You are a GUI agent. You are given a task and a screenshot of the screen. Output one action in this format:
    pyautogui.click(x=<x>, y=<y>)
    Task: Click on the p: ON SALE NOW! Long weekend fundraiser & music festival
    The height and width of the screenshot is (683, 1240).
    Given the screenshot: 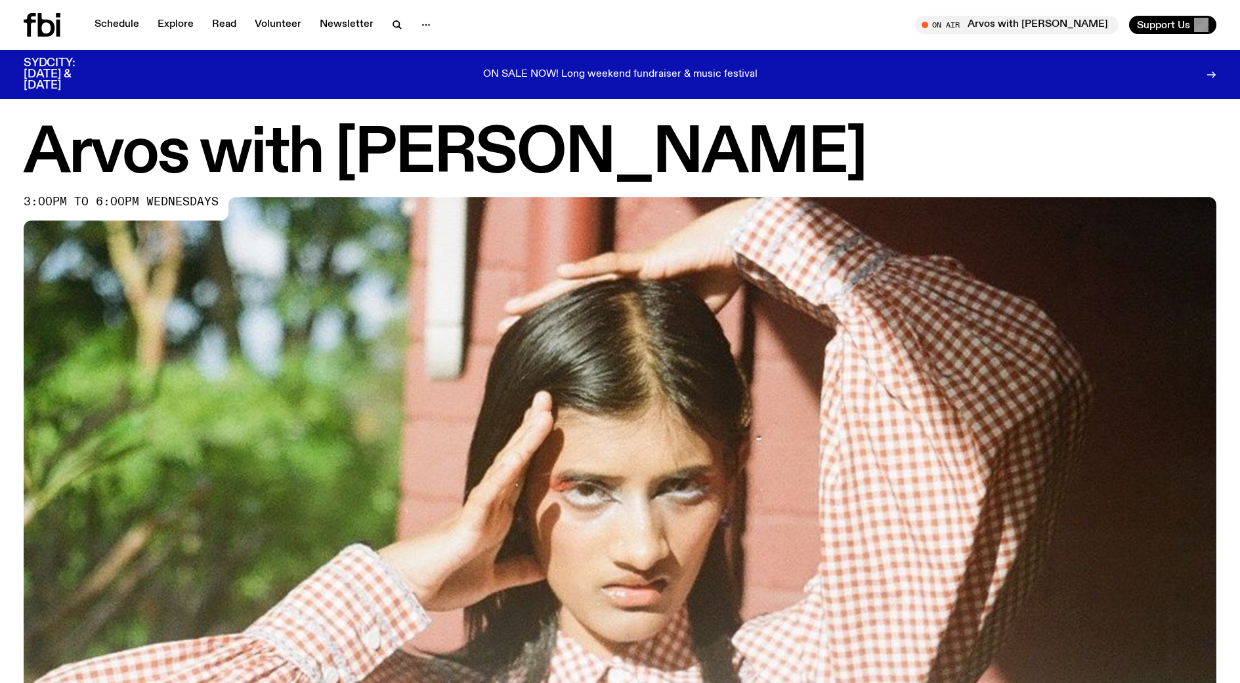 What is the action you would take?
    pyautogui.click(x=620, y=75)
    